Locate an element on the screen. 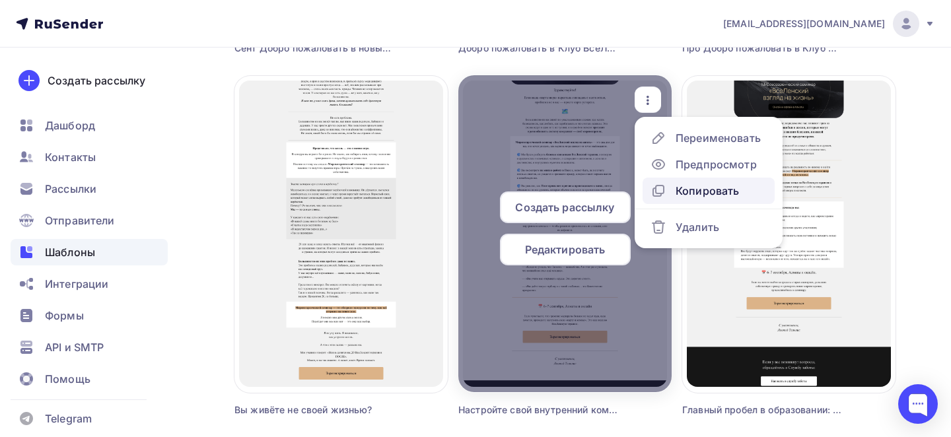 The height and width of the screenshot is (437, 951). a: Формы is located at coordinates (89, 316).